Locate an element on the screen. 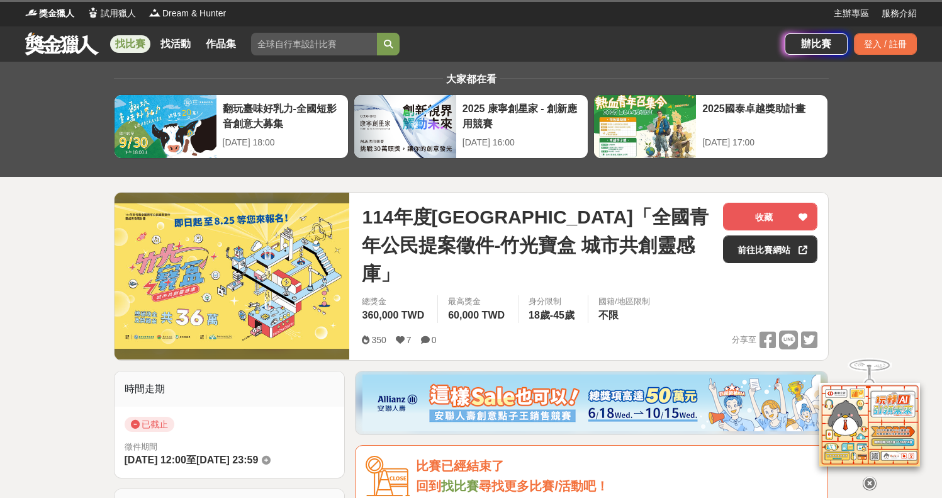 The width and height of the screenshot is (942, 498). div: 身分限制 is located at coordinates (553, 301).